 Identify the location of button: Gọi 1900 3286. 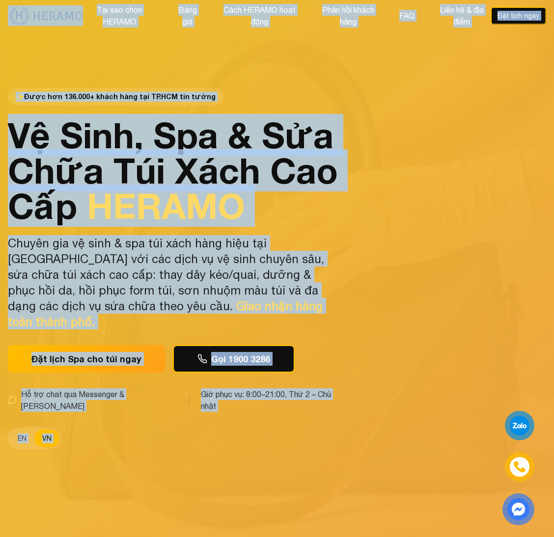
(234, 359).